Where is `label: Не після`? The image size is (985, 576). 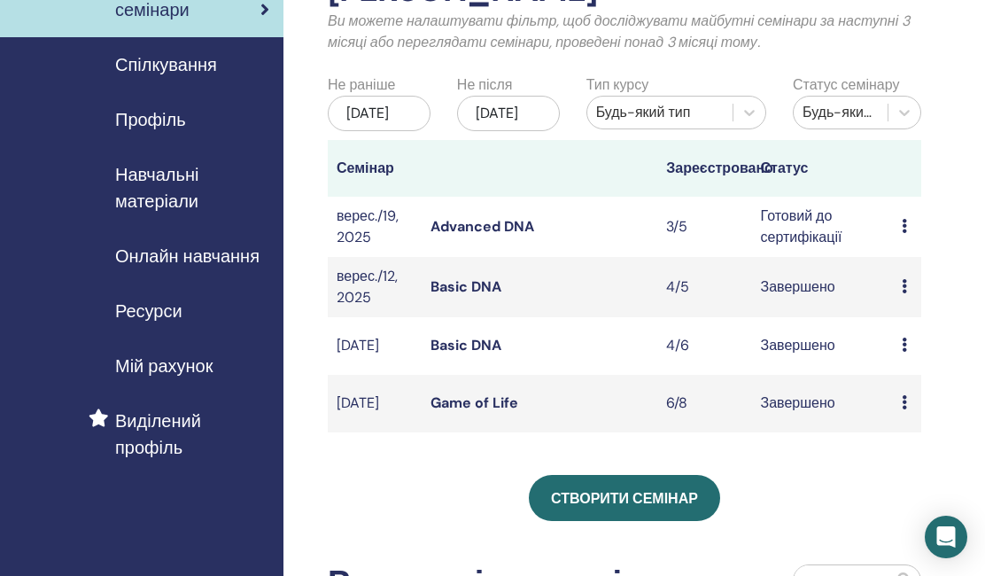
label: Не після is located at coordinates (484, 85).